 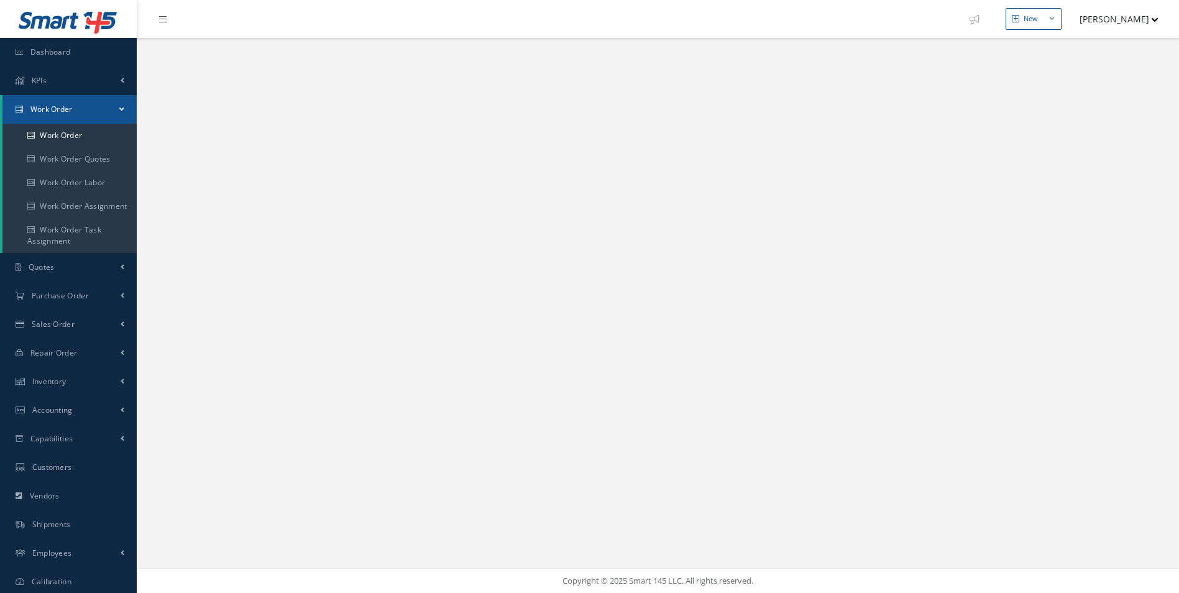 What do you see at coordinates (70, 206) in the screenshot?
I see `a: Work Order Assignment` at bounding box center [70, 206].